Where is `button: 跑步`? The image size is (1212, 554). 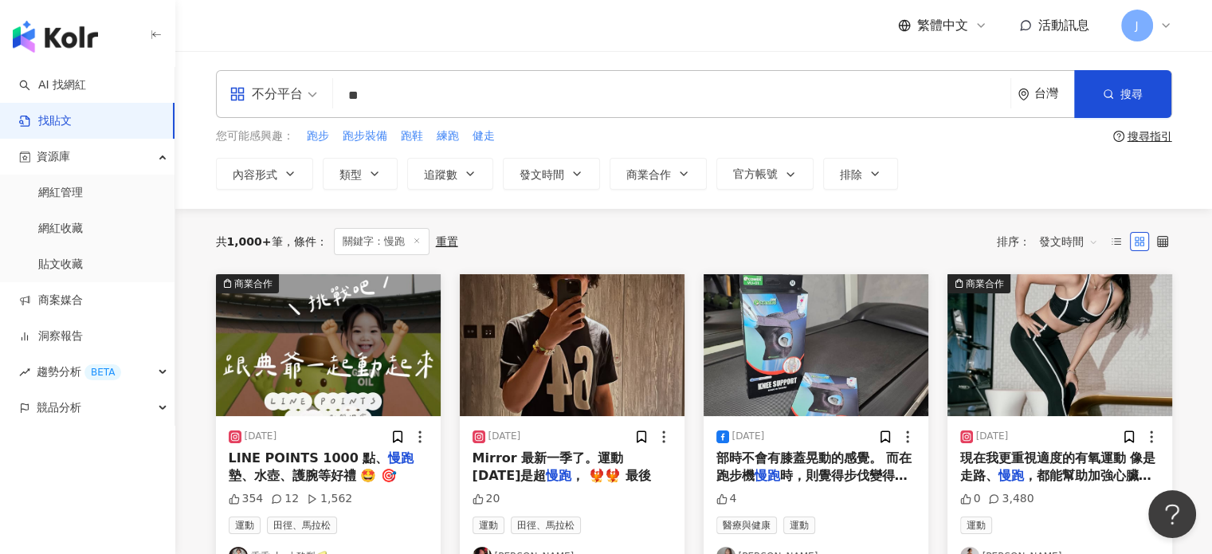
button: 跑步 is located at coordinates (318, 136).